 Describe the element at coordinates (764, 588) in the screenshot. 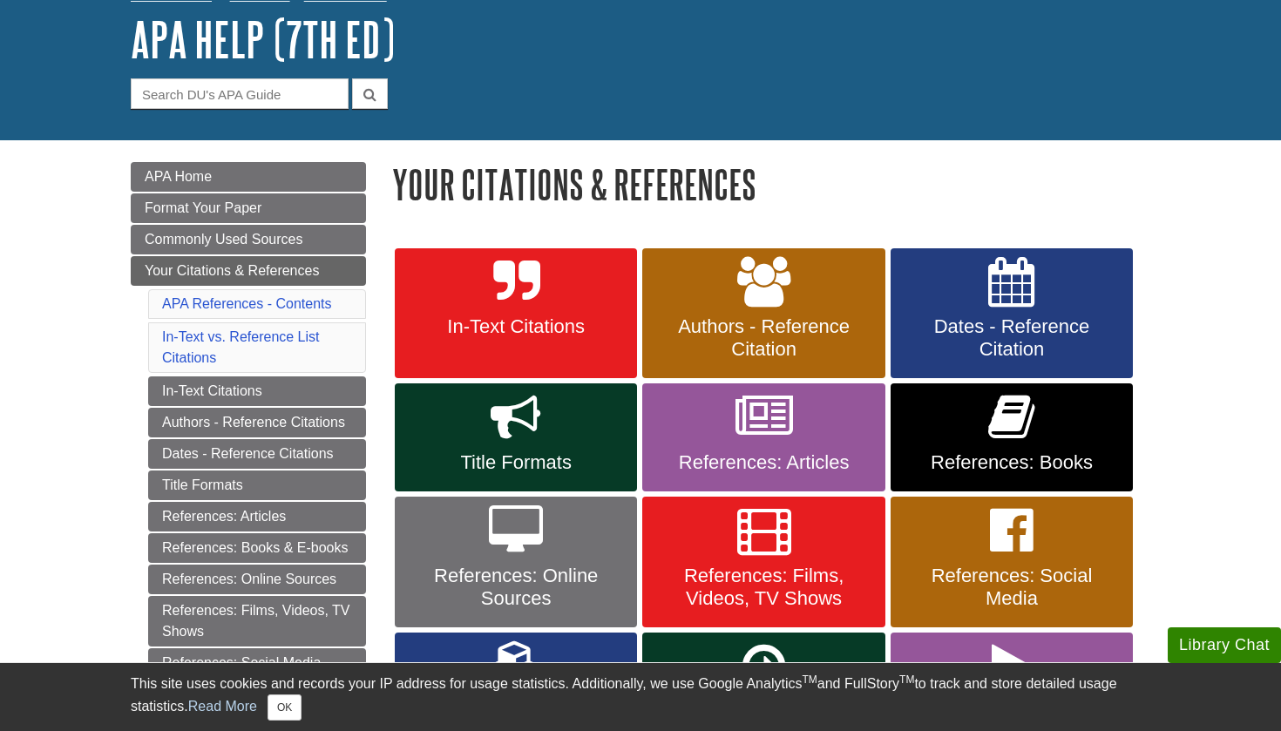

I see `span: References: Films, Videos, TV Shows` at that location.